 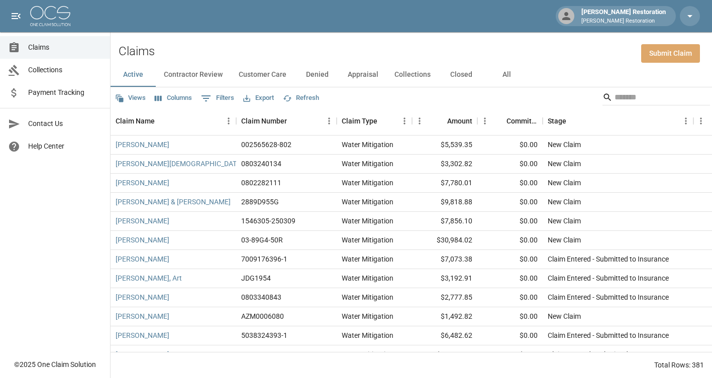 What do you see at coordinates (264, 121) in the screenshot?
I see `div: Claim Number` at bounding box center [264, 121].